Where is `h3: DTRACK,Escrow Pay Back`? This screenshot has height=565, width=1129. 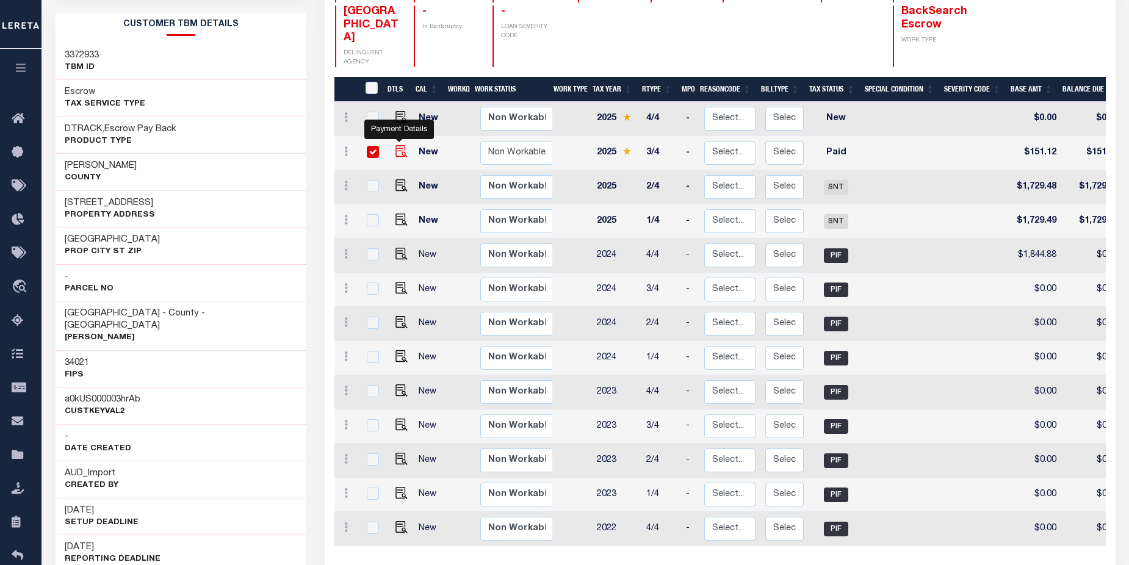 h3: DTRACK,Escrow Pay Back is located at coordinates (120, 129).